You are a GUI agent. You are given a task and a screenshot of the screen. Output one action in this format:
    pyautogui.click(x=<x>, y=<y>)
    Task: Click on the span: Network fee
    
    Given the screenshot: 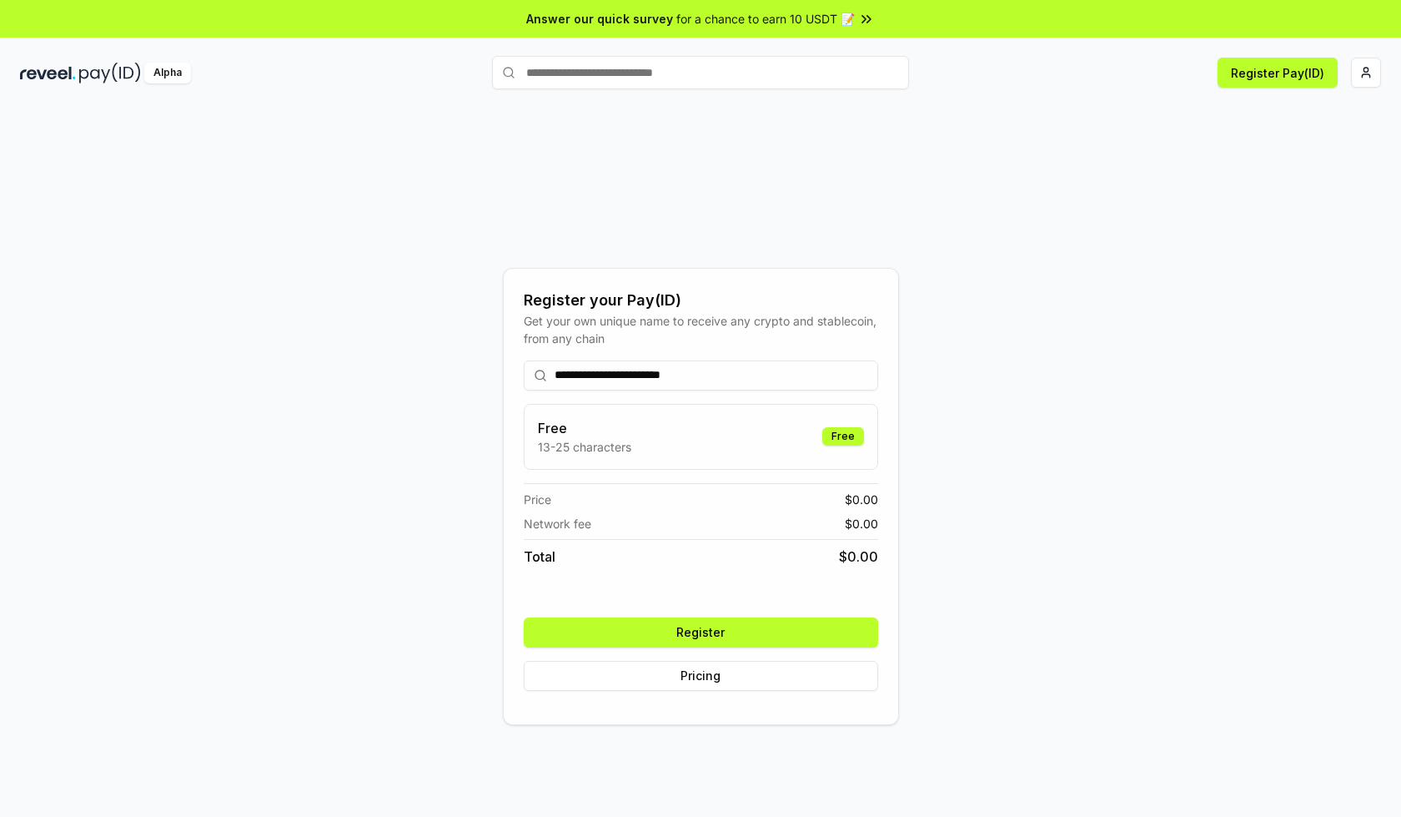 What is the action you would take?
    pyautogui.click(x=557, y=523)
    